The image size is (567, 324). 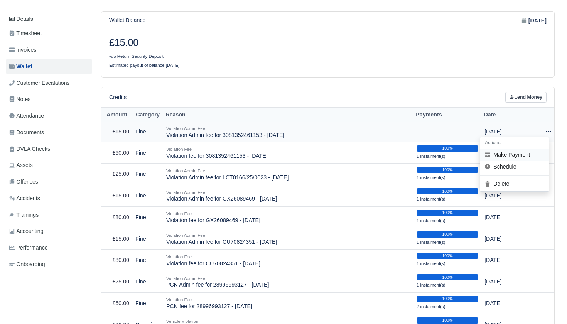 What do you see at coordinates (49, 165) in the screenshot?
I see `a: Assets` at bounding box center [49, 165].